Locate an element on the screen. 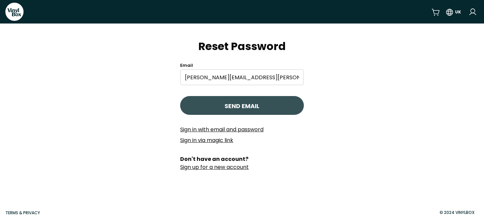 The height and width of the screenshot is (224, 484). a: Terms & Privacy is located at coordinates (23, 213).